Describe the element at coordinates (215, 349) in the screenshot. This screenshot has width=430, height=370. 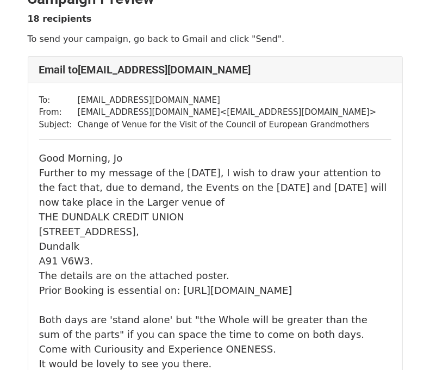
I see `div: Come with Curiousity and Experience ONENESS.` at that location.